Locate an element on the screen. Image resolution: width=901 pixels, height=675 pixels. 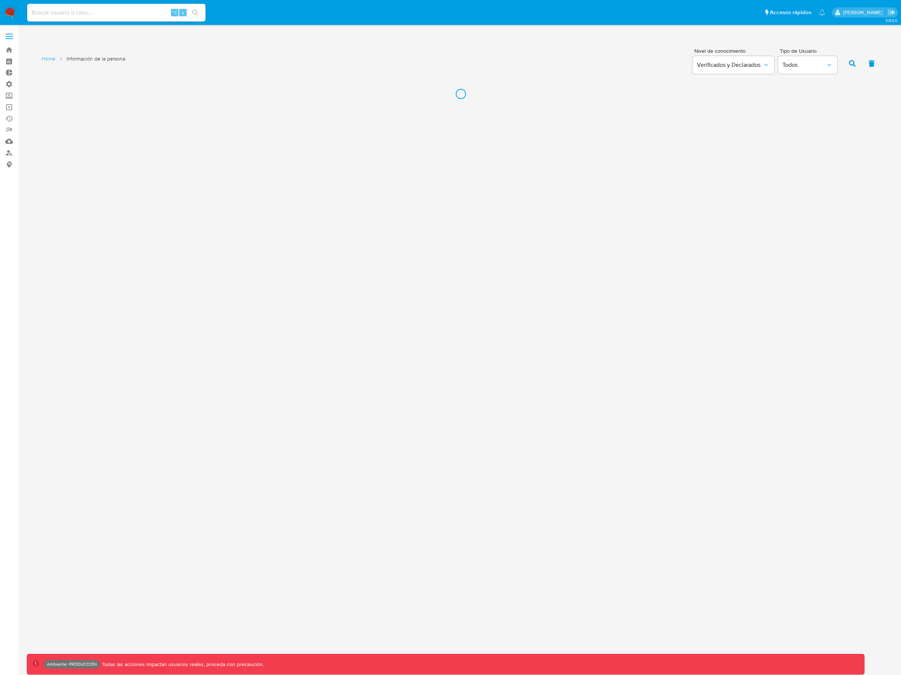
span: Accesos rápidos is located at coordinates (790, 12).